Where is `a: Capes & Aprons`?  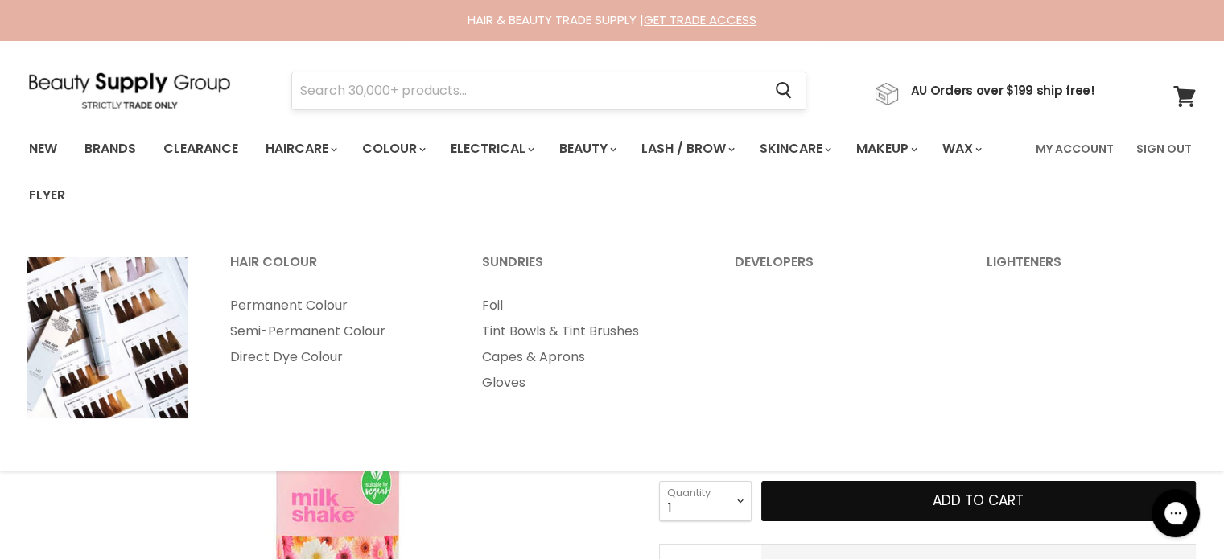 a: Capes & Aprons is located at coordinates (587, 357).